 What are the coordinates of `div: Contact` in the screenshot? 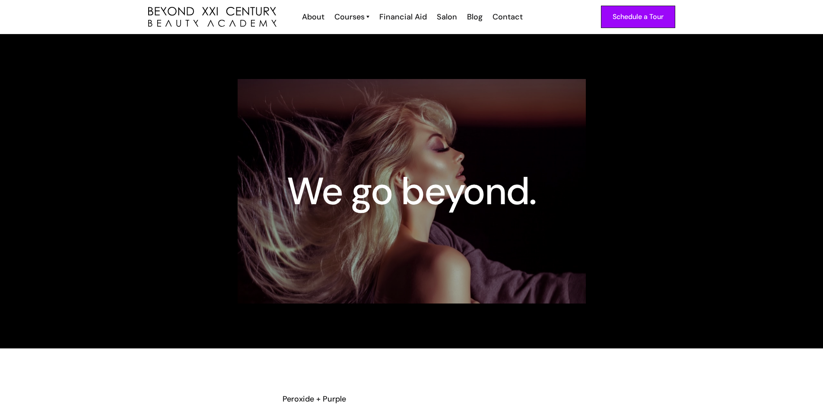 It's located at (508, 17).